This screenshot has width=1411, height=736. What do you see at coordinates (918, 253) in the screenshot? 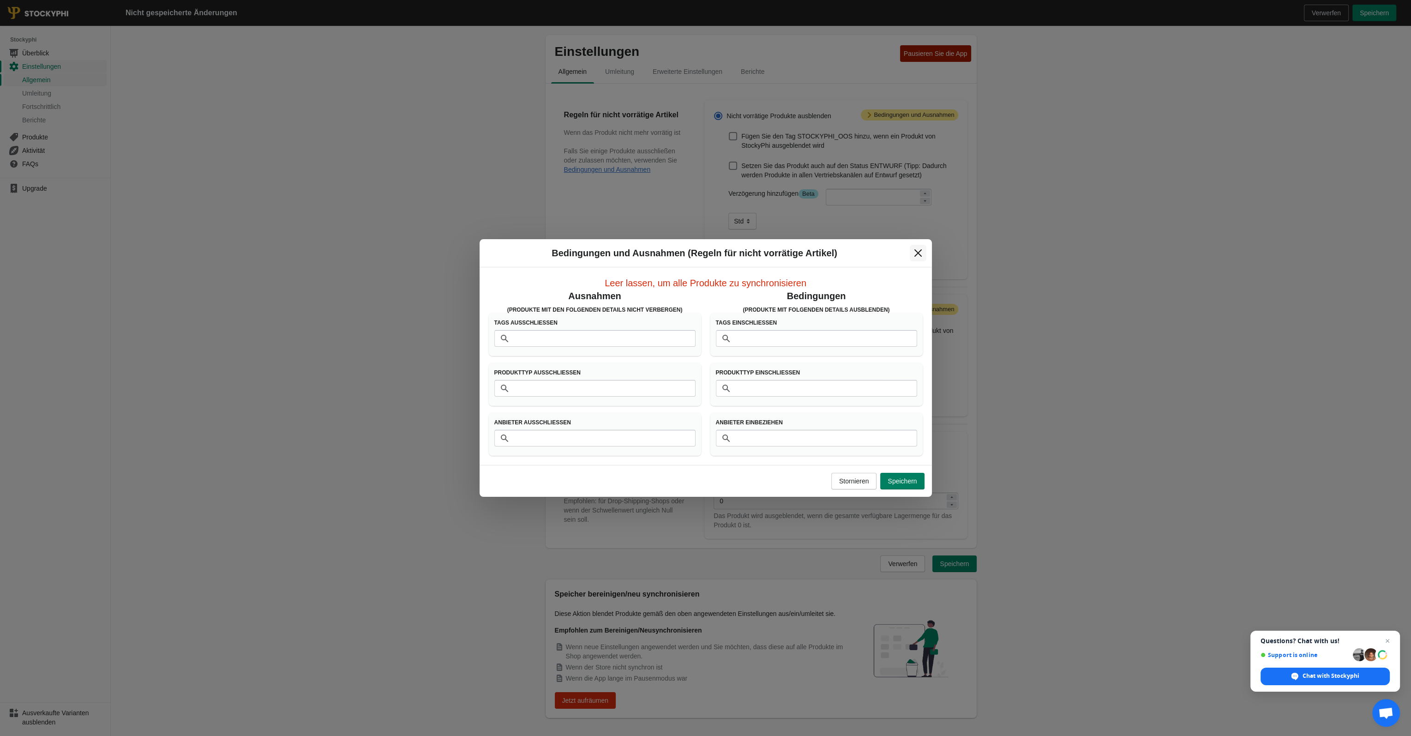
I see `button: Schließen` at bounding box center [918, 253].